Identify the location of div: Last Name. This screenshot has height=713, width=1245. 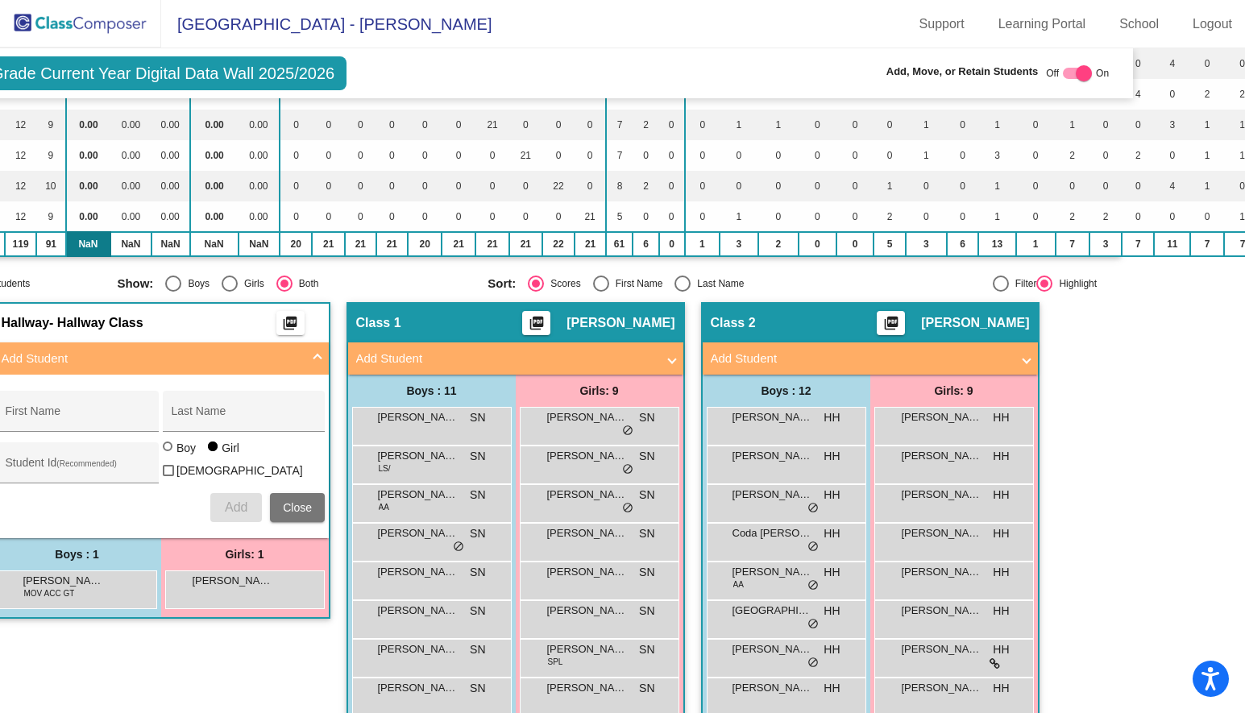
(717, 284).